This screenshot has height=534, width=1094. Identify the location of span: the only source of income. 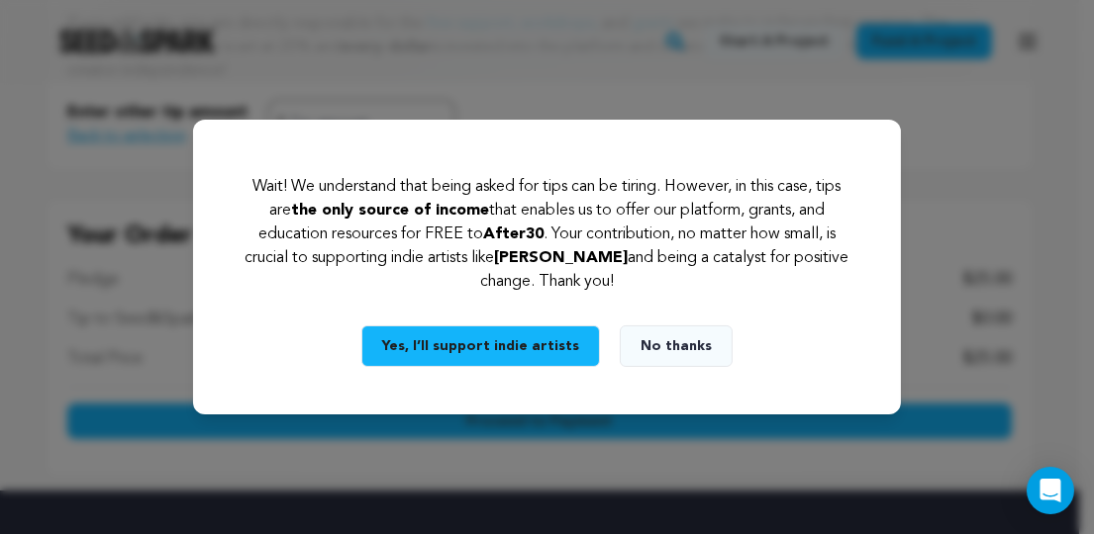
(390, 211).